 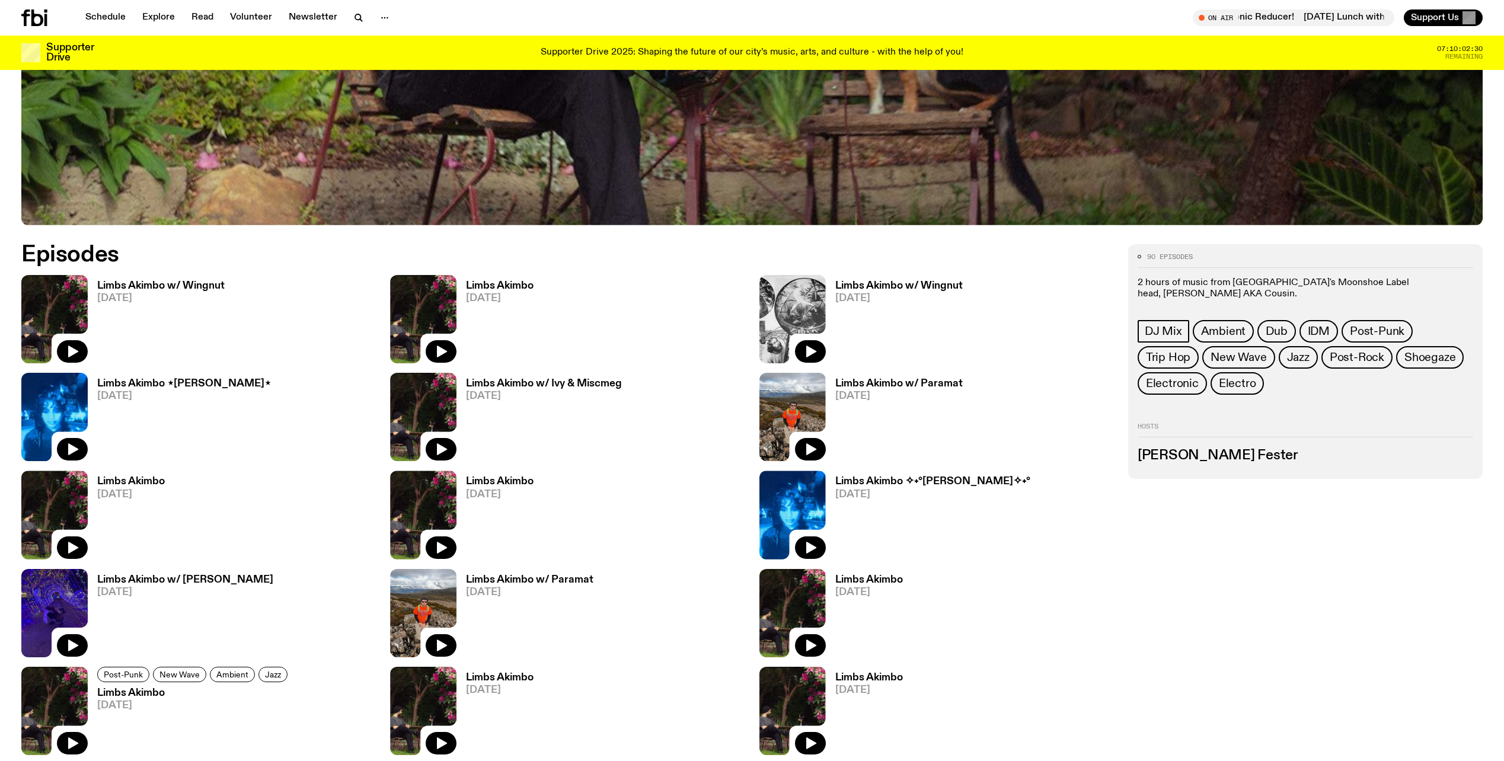 What do you see at coordinates (793, 319) in the screenshot?
I see `img: Image from 'Domebooks: Reflecting on Domebook 2' by Lloyd Kahn` at bounding box center [793, 319].